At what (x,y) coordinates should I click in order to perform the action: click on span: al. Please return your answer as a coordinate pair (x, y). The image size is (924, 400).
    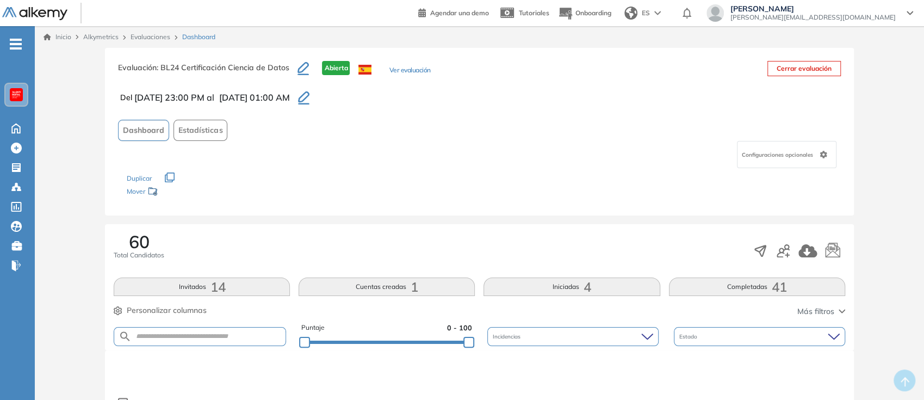
    Looking at the image, I should click on (211, 97).